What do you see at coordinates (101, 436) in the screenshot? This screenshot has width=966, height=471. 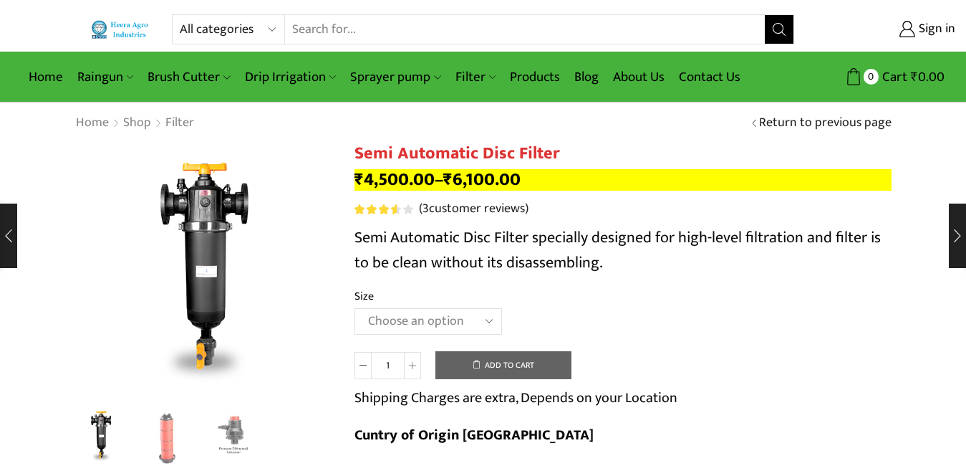 I see `img: Semi Automatic Disc Filter` at bounding box center [101, 436].